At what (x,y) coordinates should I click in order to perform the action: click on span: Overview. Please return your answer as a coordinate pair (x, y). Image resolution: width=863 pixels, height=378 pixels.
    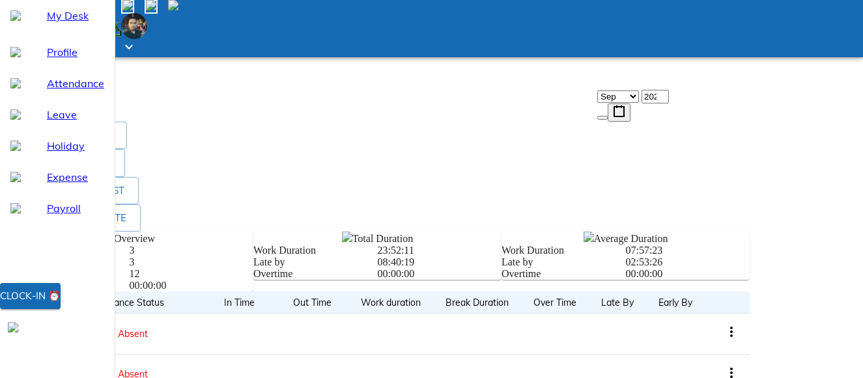
    Looking at the image, I should click on (134, 238).